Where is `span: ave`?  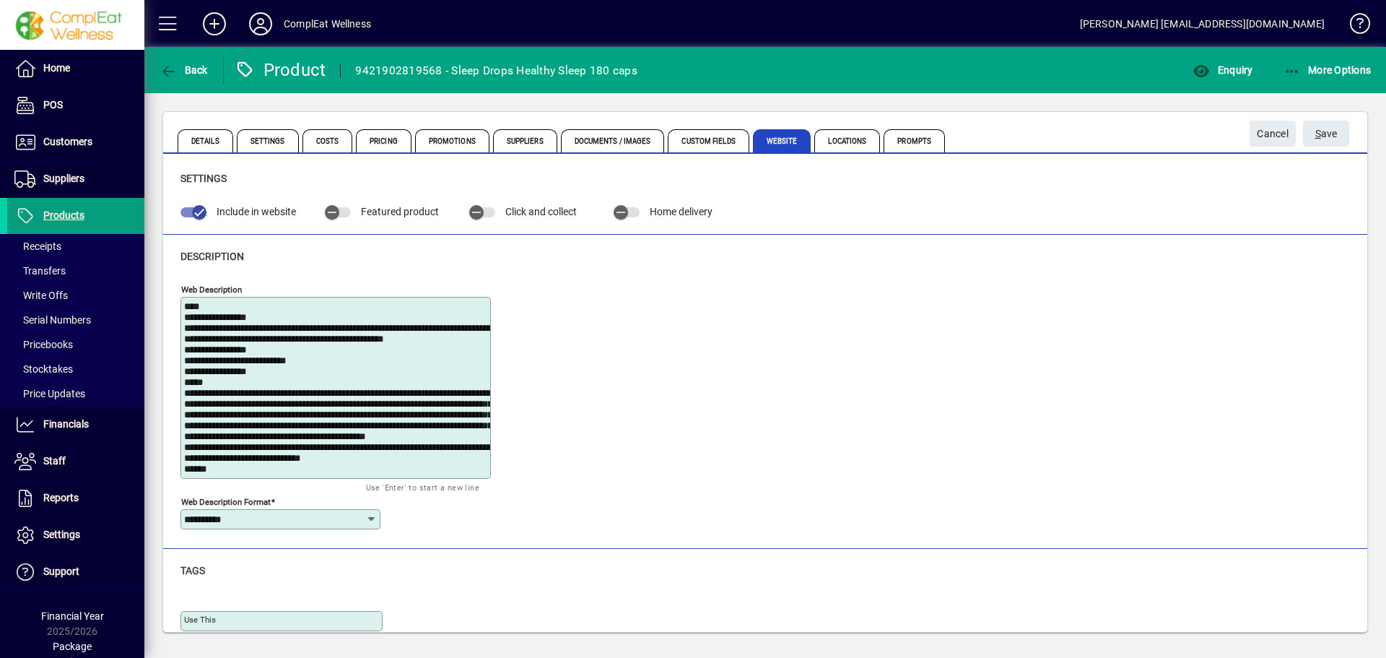 span: ave is located at coordinates (1326, 134).